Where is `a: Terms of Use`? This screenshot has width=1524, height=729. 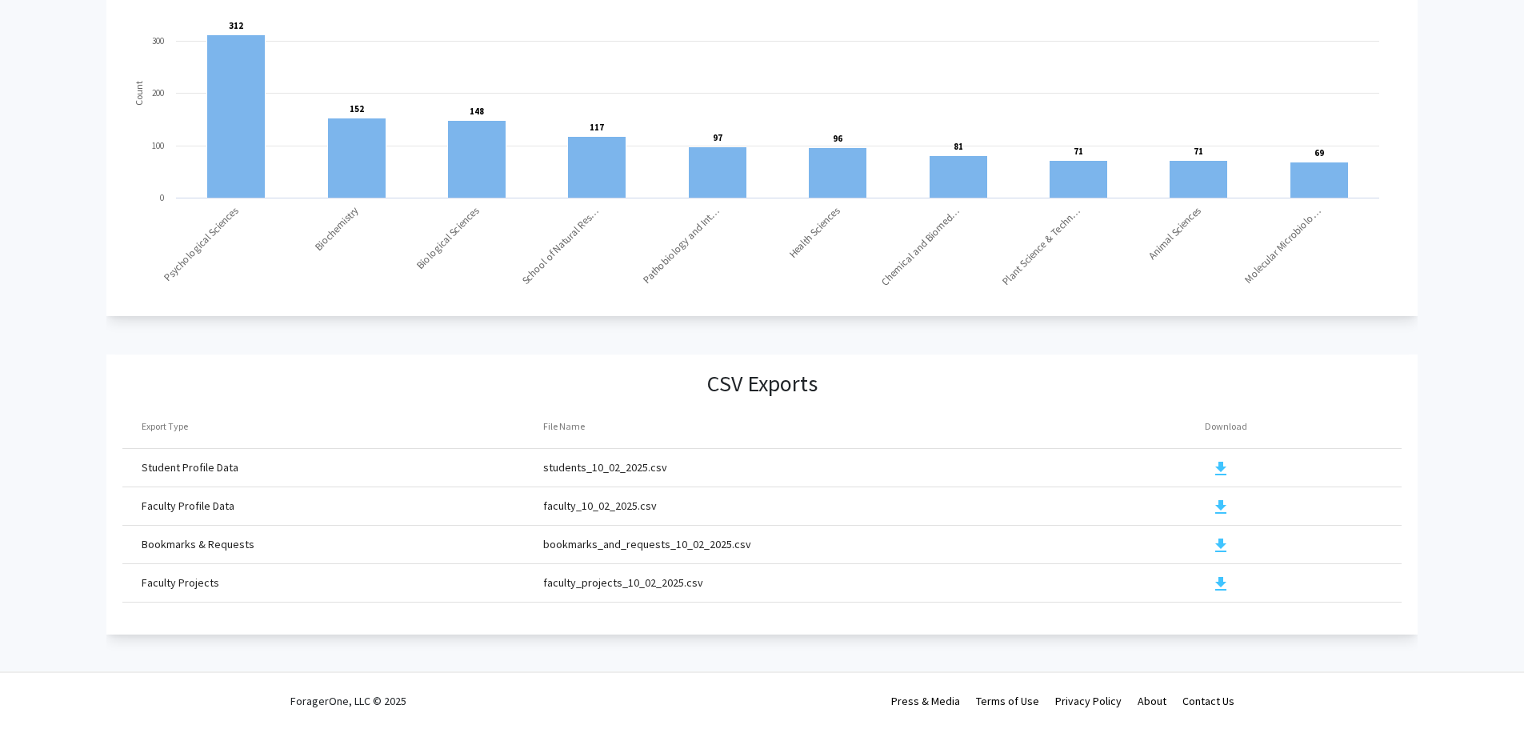 a: Terms of Use is located at coordinates (1007, 701).